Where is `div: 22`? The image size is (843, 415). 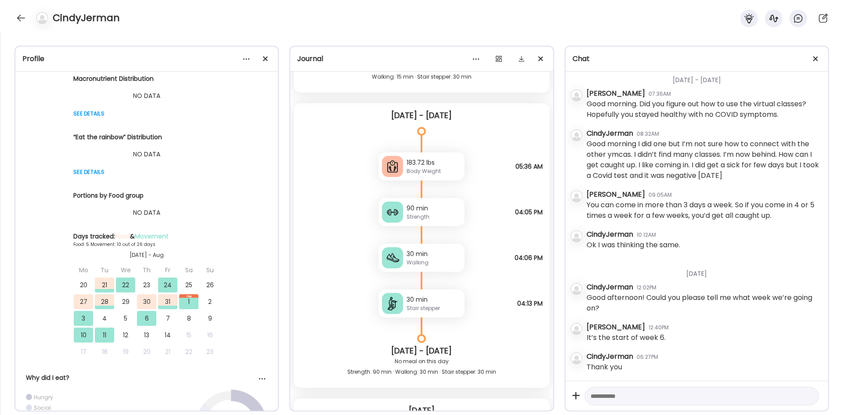
div: 22 is located at coordinates (126, 285).